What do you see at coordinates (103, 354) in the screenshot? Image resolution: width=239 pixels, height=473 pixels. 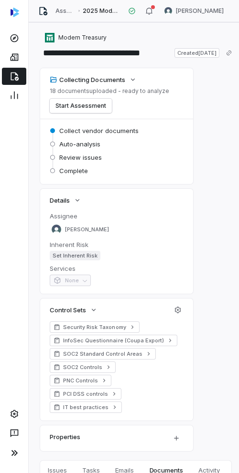 I see `a: SOC2 Standard Control Areas` at bounding box center [103, 354].